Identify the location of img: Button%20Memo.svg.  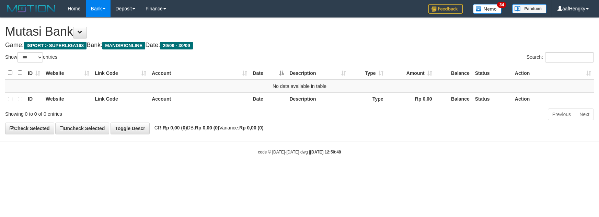
(487, 9).